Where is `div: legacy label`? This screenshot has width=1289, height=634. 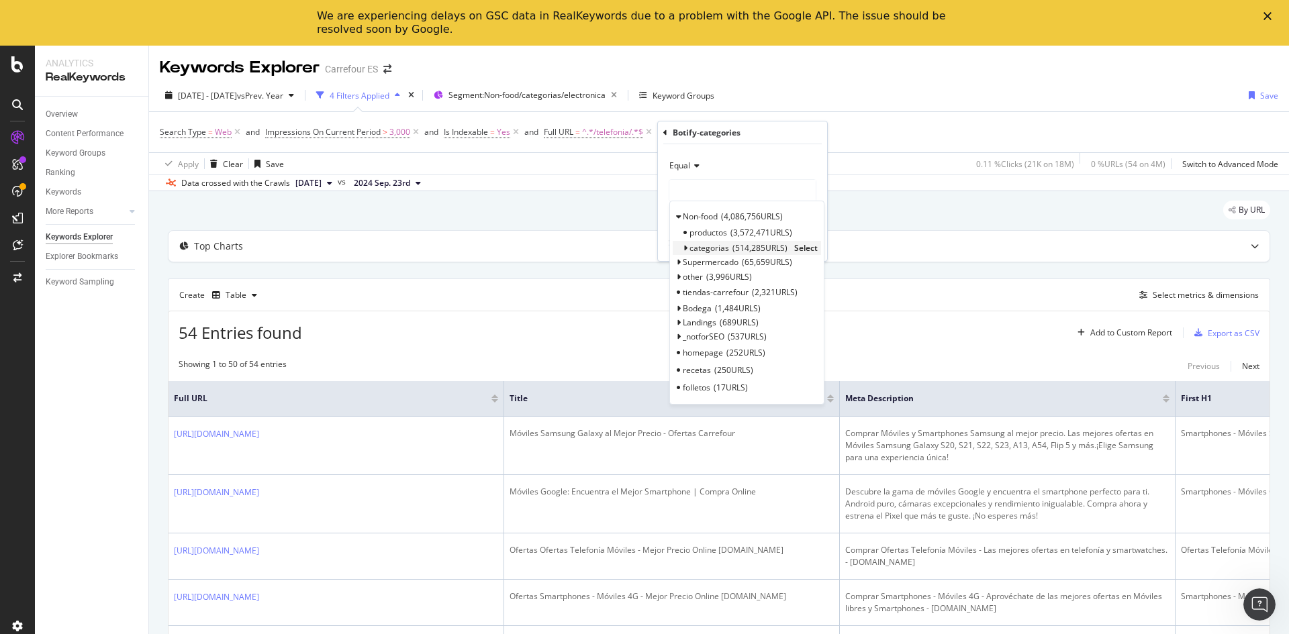 div: legacy label is located at coordinates (1247, 210).